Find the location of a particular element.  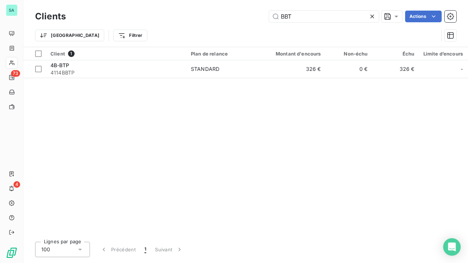

h3: Clients is located at coordinates (50, 16).